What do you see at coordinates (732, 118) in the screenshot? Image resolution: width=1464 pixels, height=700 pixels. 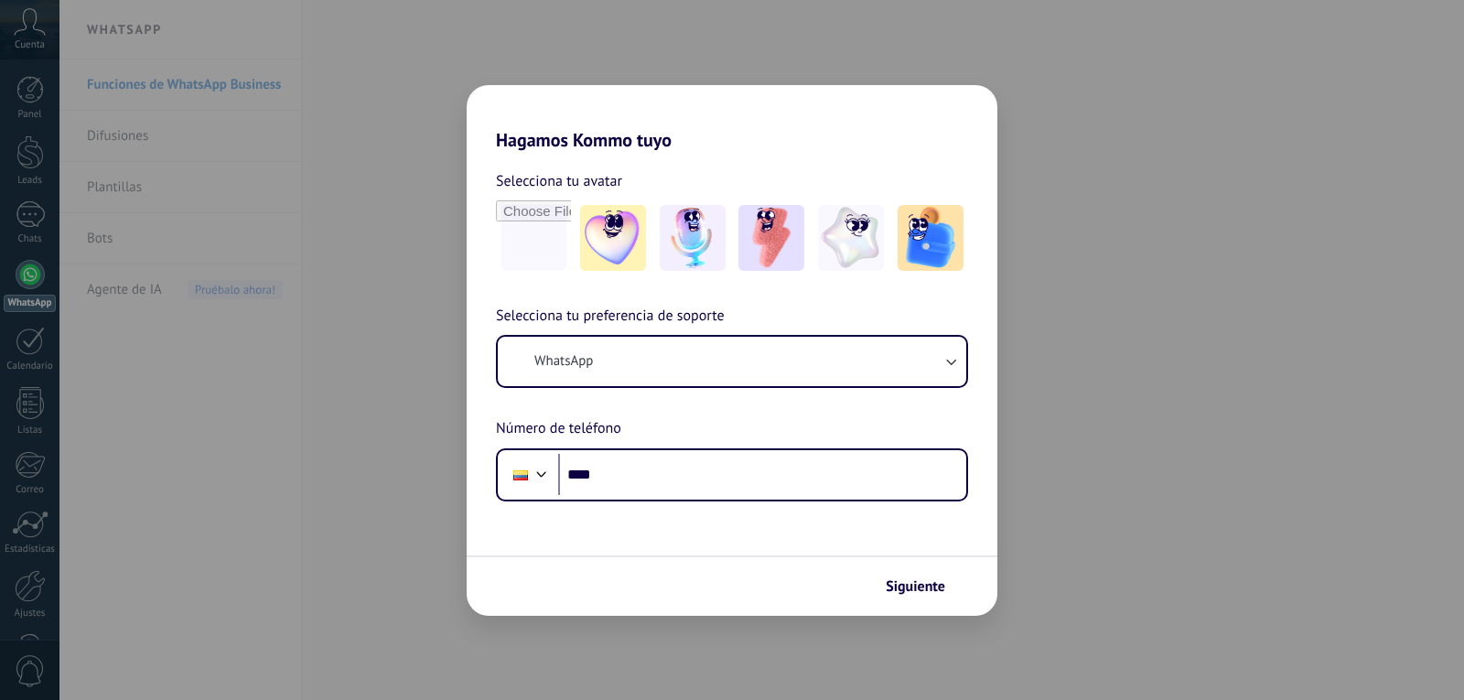 I see `h2: Hagamos Kommo tuyo` at bounding box center [732, 118].